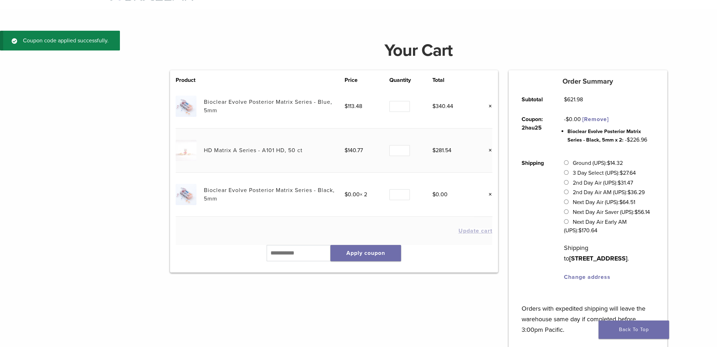 The height and width of the screenshot is (347, 717). Describe the element at coordinates (598, 163) in the screenshot. I see `label: Ground (UPS):` at that location.